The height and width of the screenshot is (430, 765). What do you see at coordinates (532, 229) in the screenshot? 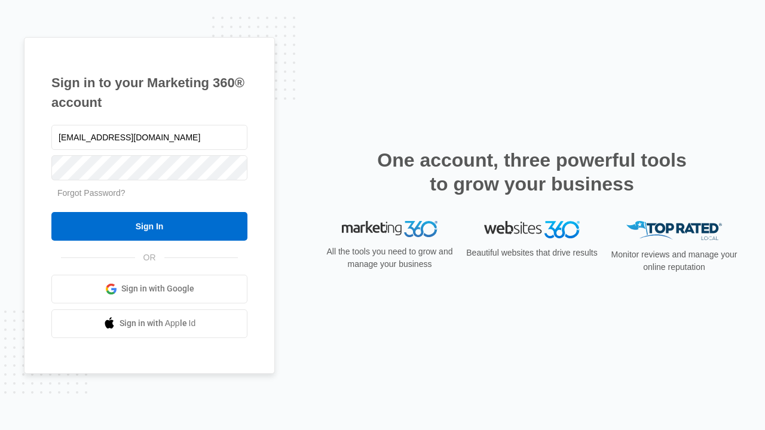
I see `img: Websites 360` at bounding box center [532, 229].